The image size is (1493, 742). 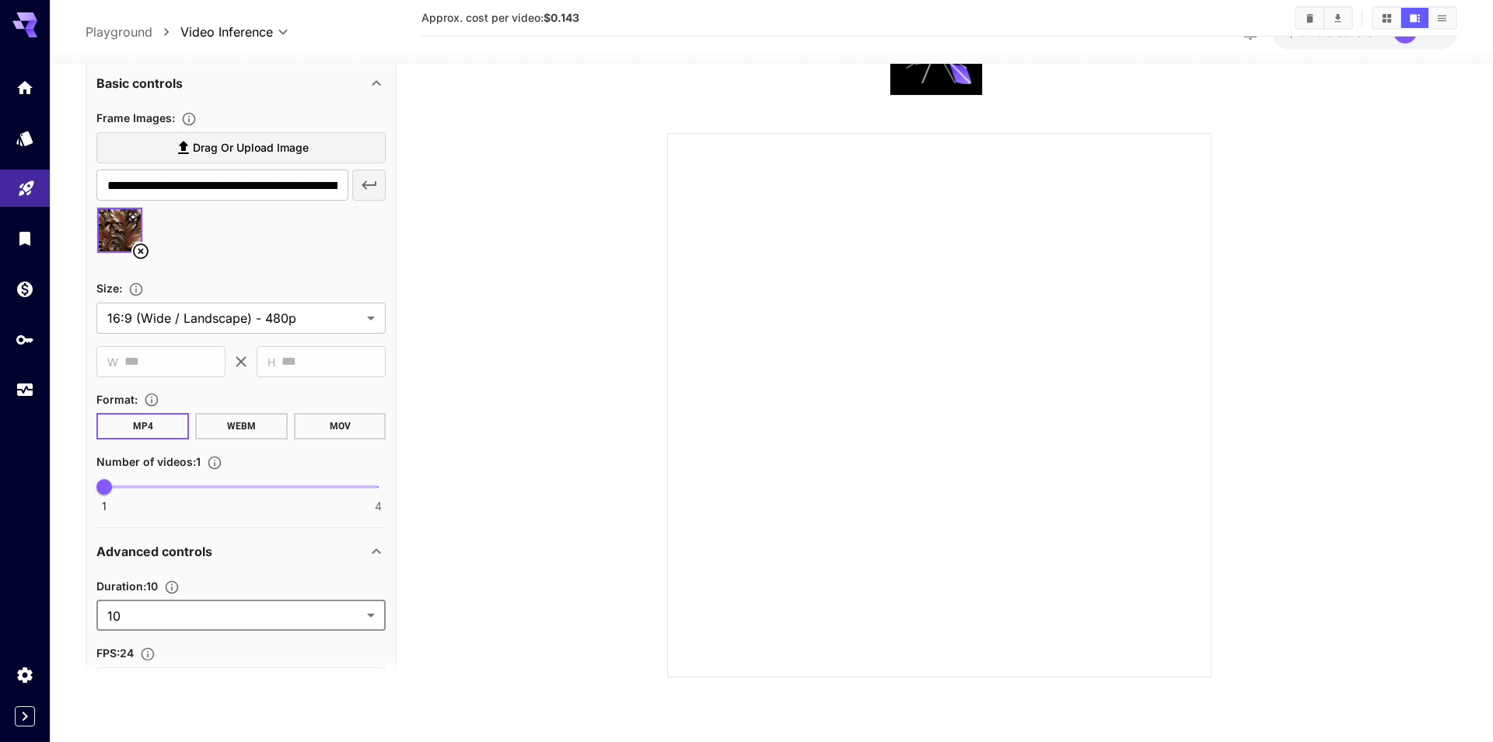 I want to click on div: Wallet, so click(x=25, y=288).